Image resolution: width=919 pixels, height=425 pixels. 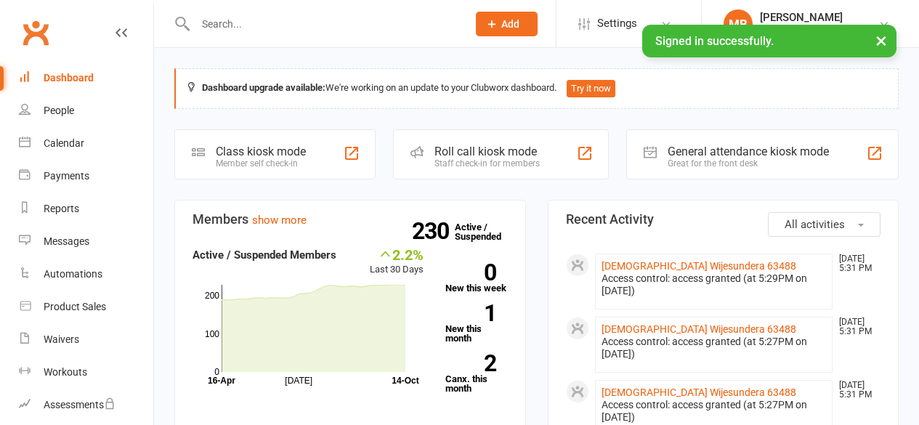 What do you see at coordinates (487, 232) in the screenshot?
I see `a: 230Active / Suspended` at bounding box center [487, 232].